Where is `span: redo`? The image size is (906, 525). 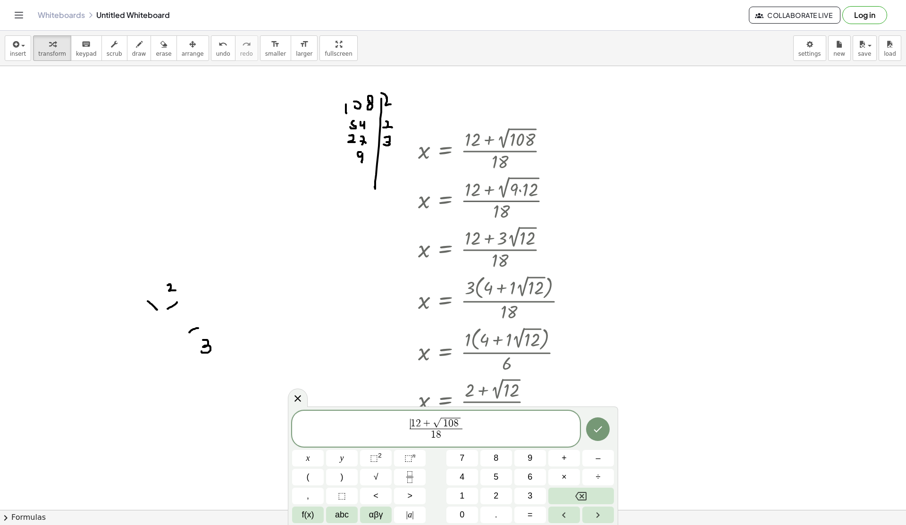 span: redo is located at coordinates (246, 54).